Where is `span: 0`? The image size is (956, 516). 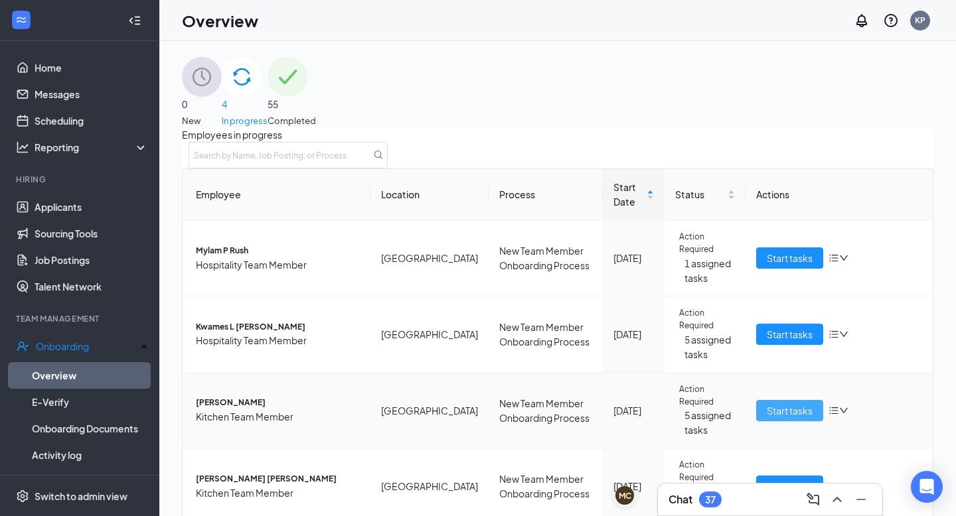
span: 0 is located at coordinates (202, 104).